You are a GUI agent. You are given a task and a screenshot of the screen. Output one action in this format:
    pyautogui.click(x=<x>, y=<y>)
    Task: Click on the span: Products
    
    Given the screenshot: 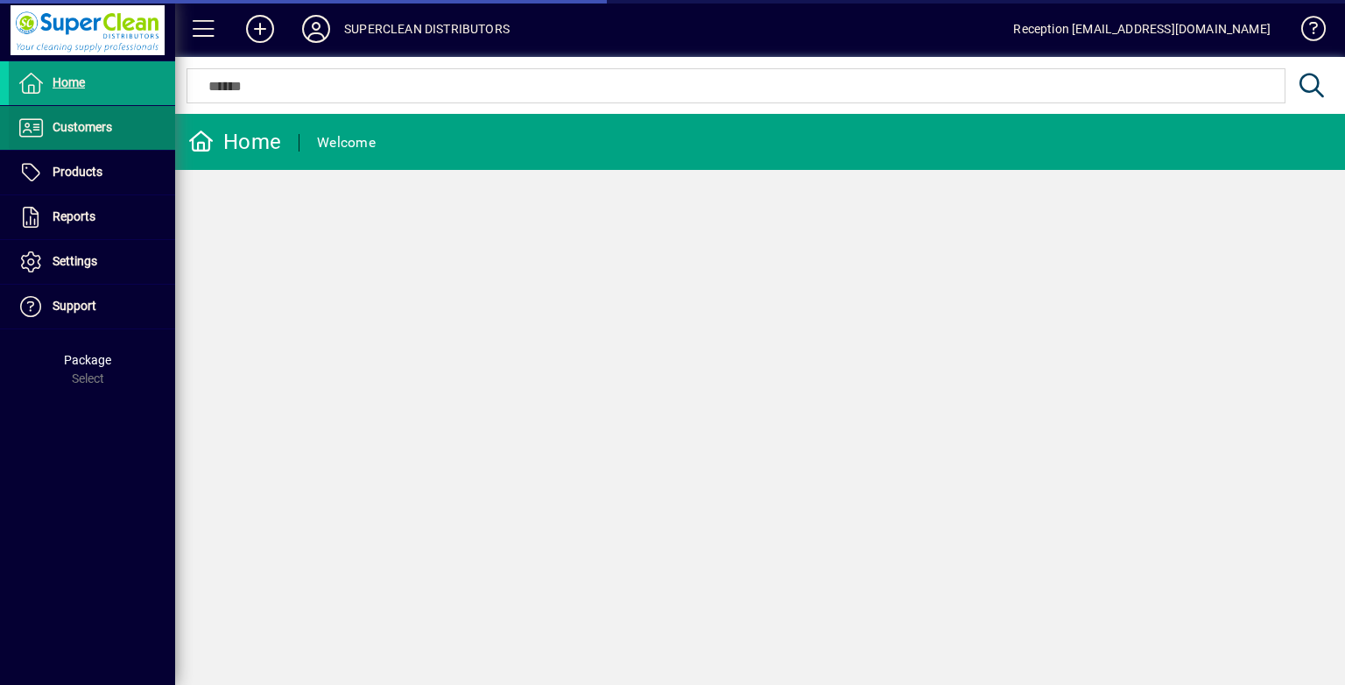 What is the action you would take?
    pyautogui.click(x=77, y=172)
    